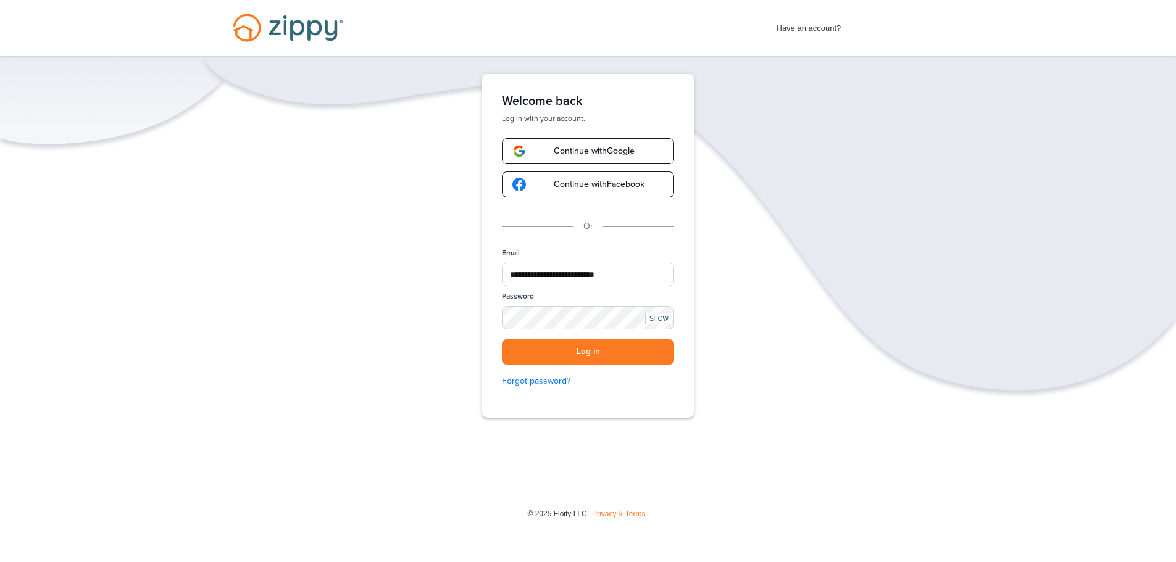 The image size is (1176, 562). Describe the element at coordinates (588, 185) in the screenshot. I see `a: google-logoContinue withFacebook` at that location.